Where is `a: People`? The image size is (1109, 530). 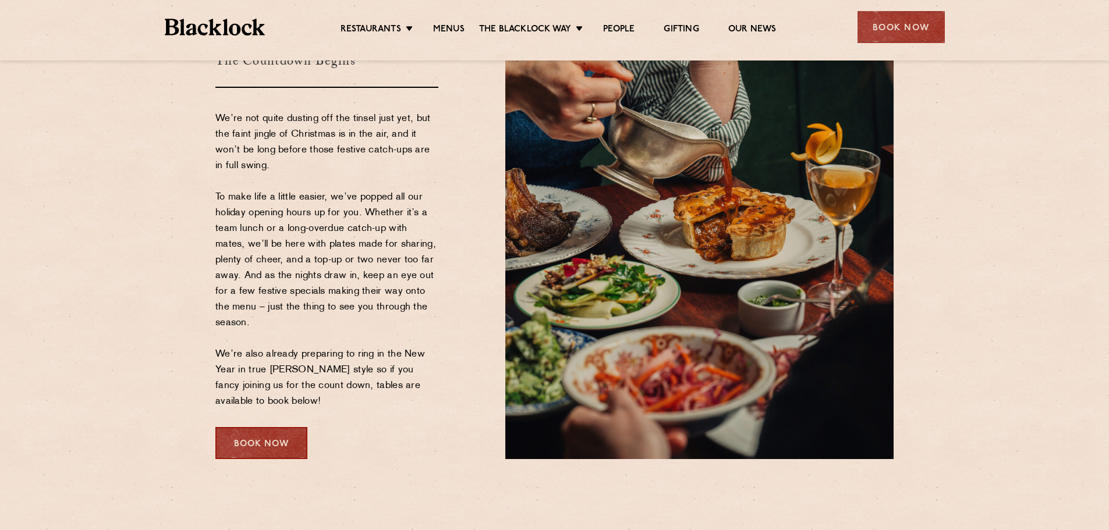 a: People is located at coordinates (619, 30).